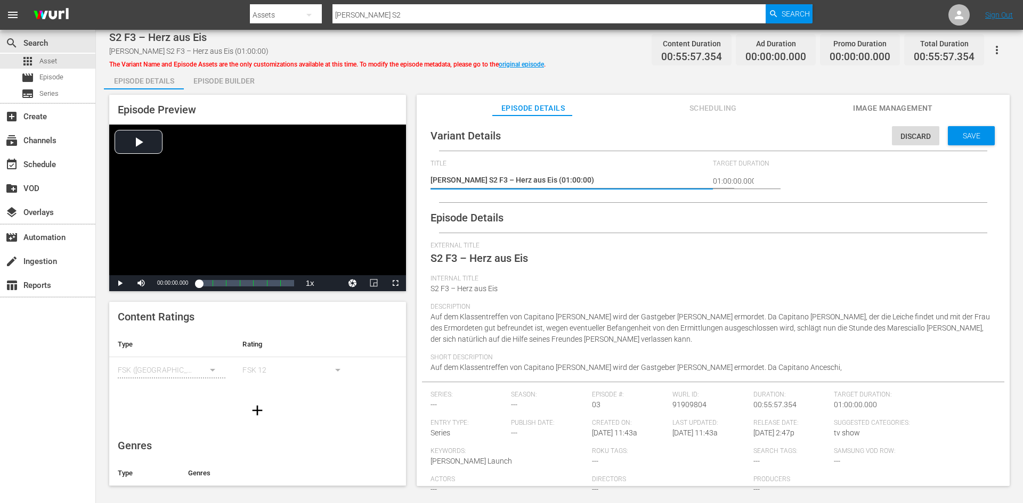  What do you see at coordinates (468, 423) in the screenshot?
I see `span: Entry Type:` at bounding box center [468, 423].